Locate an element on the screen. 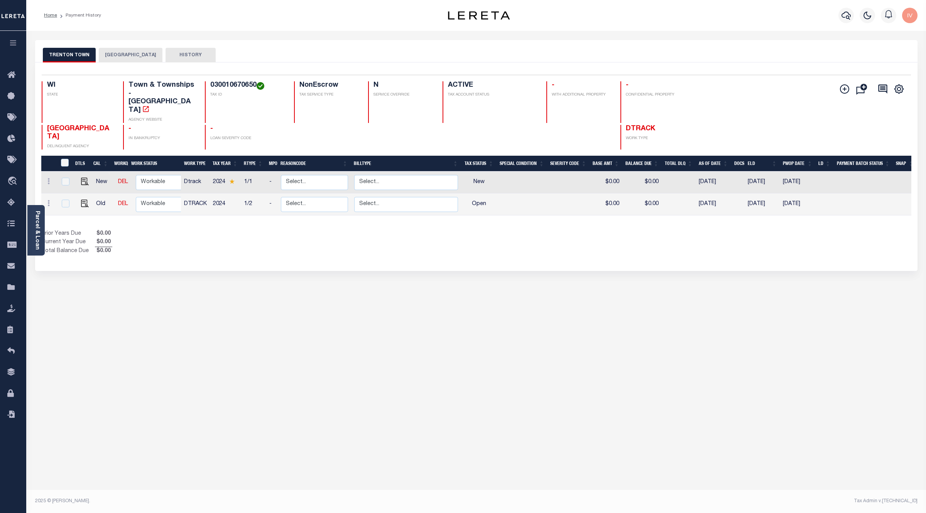 The width and height of the screenshot is (926, 513). p: STATE is located at coordinates (81, 95).